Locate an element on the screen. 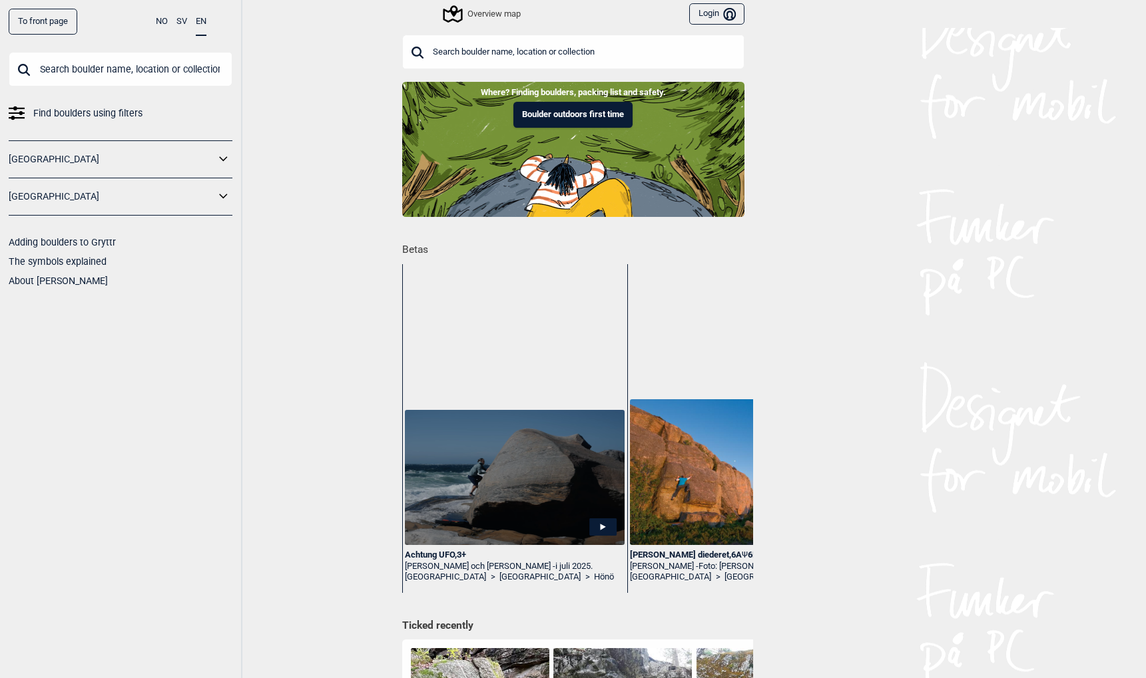  img: Indoor to outdoor is located at coordinates (573, 149).